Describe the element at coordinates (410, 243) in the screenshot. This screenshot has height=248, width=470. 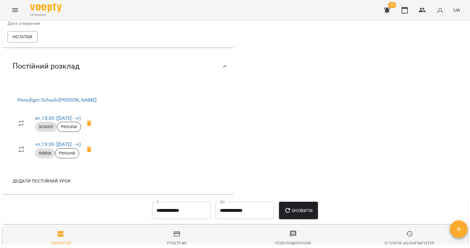
I see `div: Історія абонементів` at that location.